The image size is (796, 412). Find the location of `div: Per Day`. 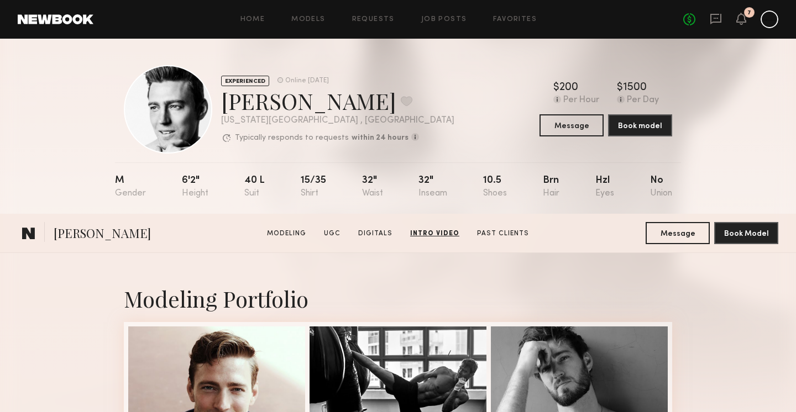

div: Per Day is located at coordinates (643, 101).